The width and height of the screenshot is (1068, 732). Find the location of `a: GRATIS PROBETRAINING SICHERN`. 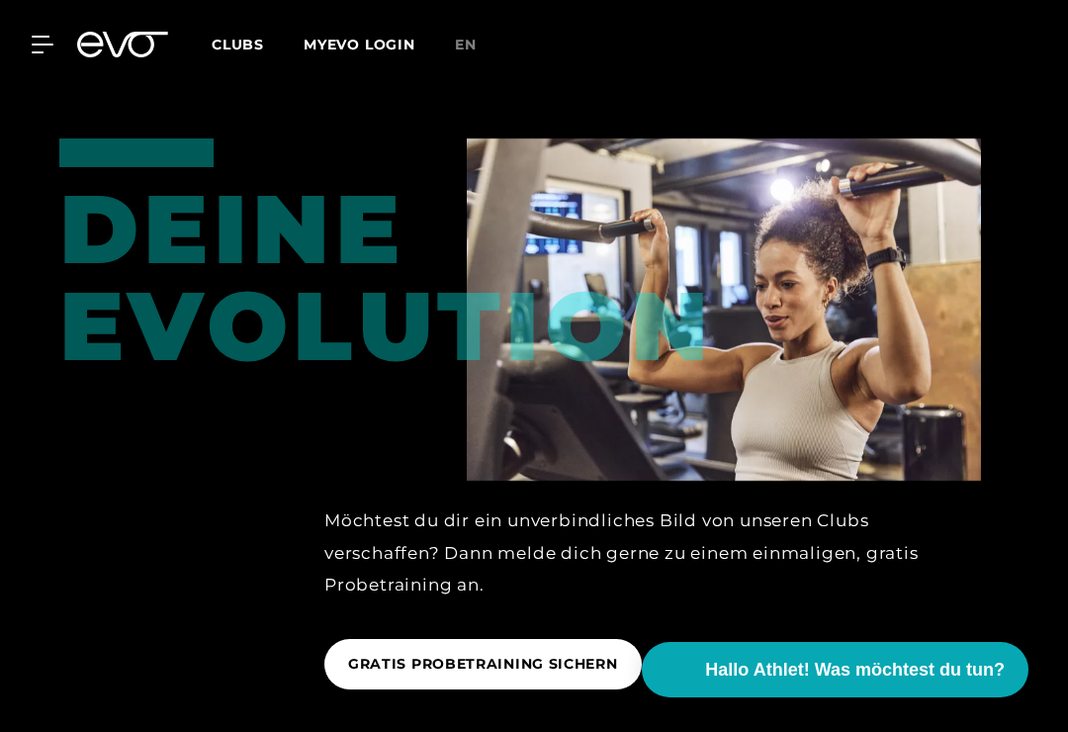

a: GRATIS PROBETRAINING SICHERN is located at coordinates (487, 664).